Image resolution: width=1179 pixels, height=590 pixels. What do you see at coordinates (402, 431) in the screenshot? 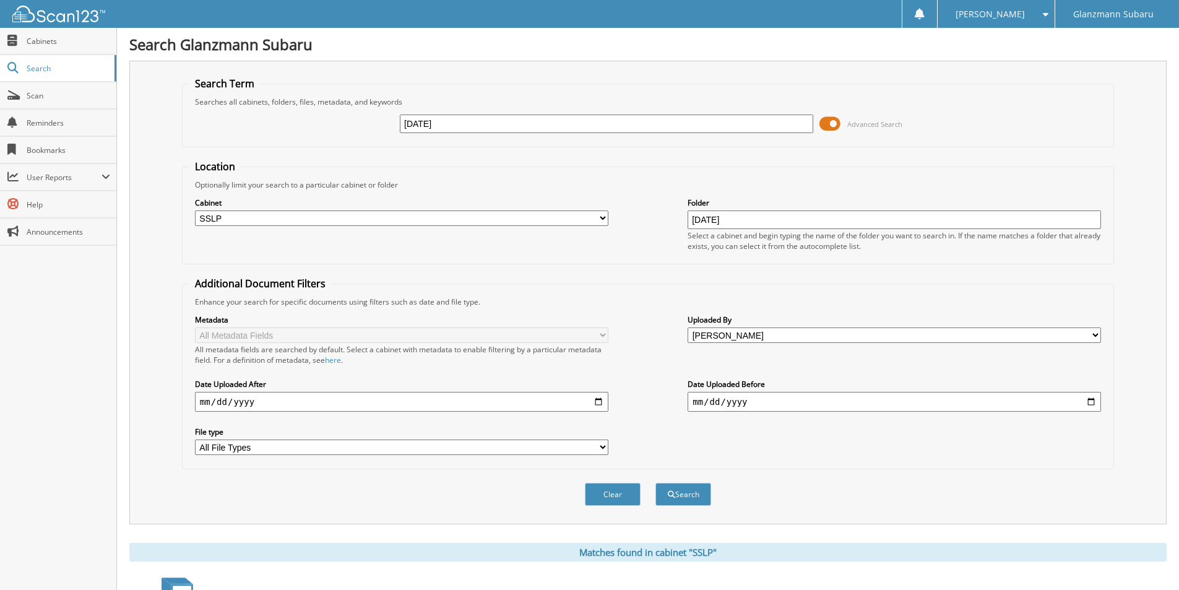
I see `label: File type` at bounding box center [402, 431].